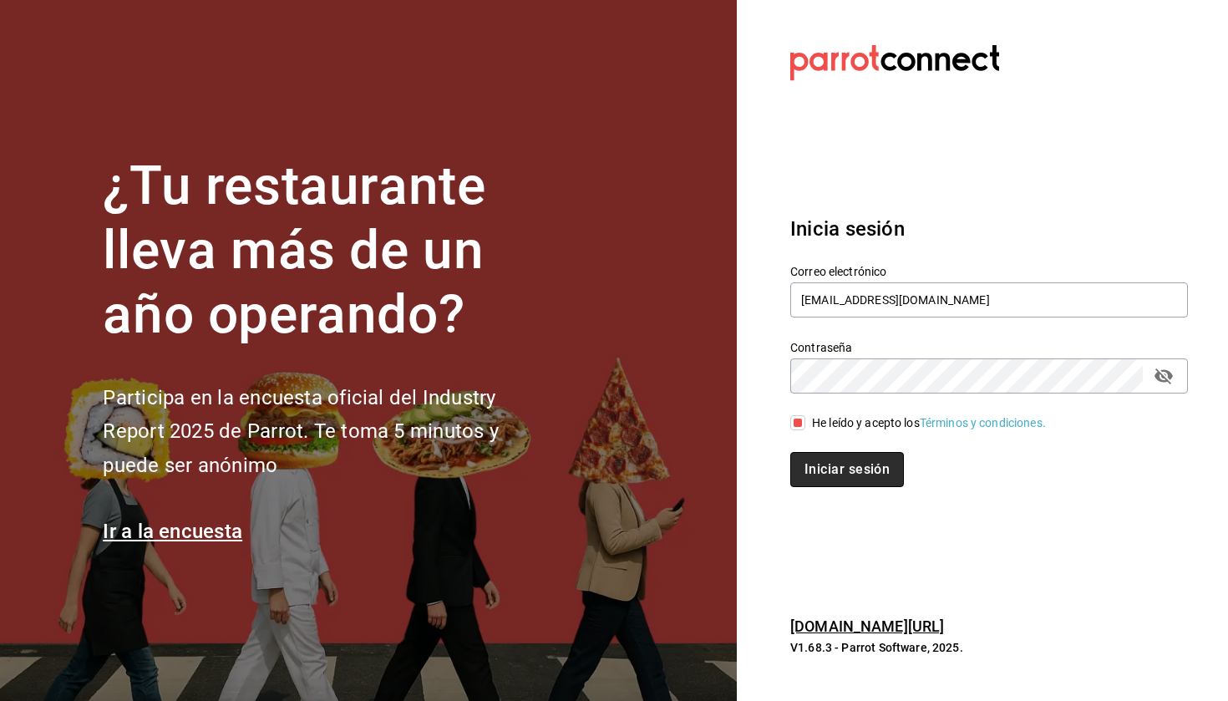  I want to click on button: passwordField, so click(1164, 376).